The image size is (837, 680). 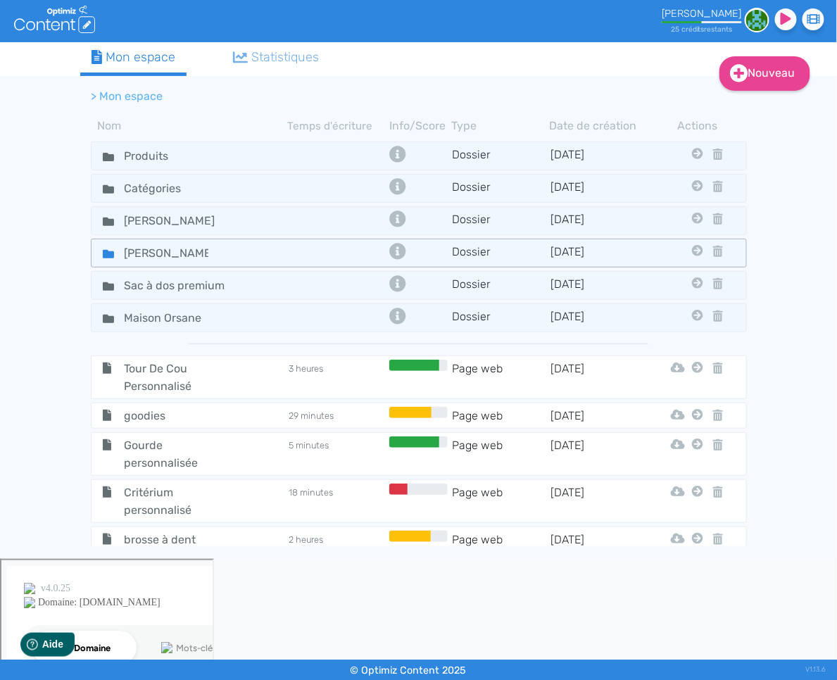 I want to click on div: v 4.0.25, so click(x=54, y=28).